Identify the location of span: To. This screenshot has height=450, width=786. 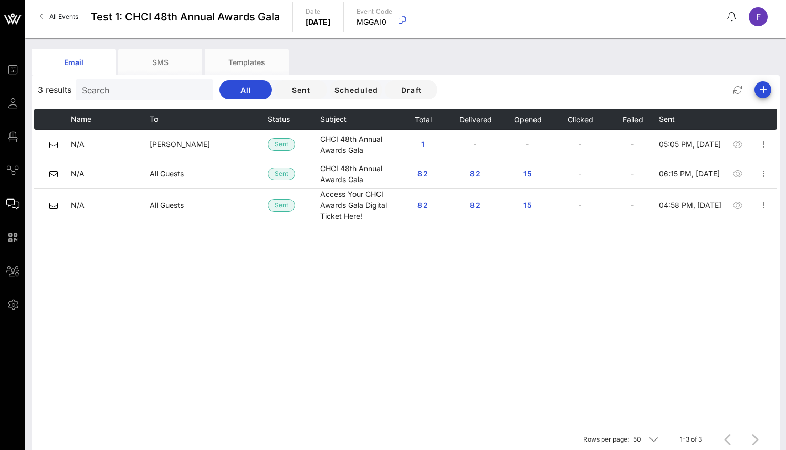
(154, 119).